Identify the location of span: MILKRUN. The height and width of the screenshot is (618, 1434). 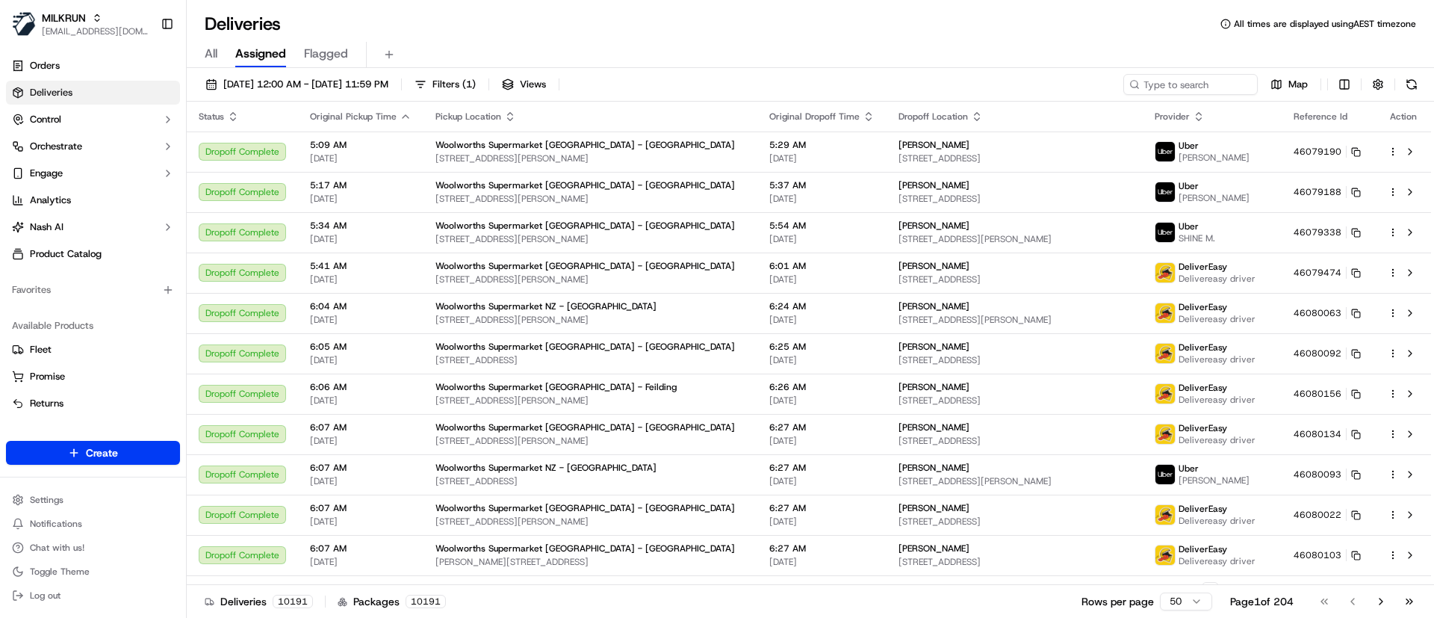
(63, 18).